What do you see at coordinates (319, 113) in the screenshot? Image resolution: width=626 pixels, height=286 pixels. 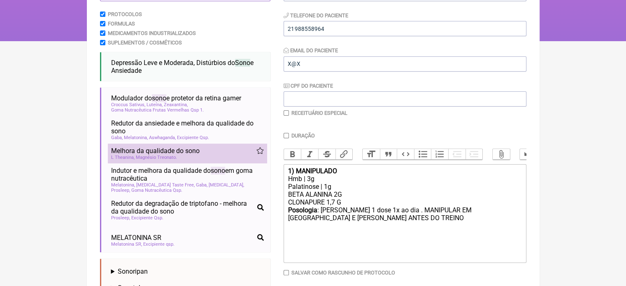 I see `label: Receituário Especial` at bounding box center [319, 113].